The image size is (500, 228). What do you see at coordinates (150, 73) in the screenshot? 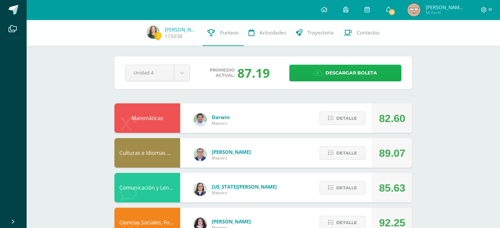
I see `span: Unidad 4` at bounding box center [150, 73].